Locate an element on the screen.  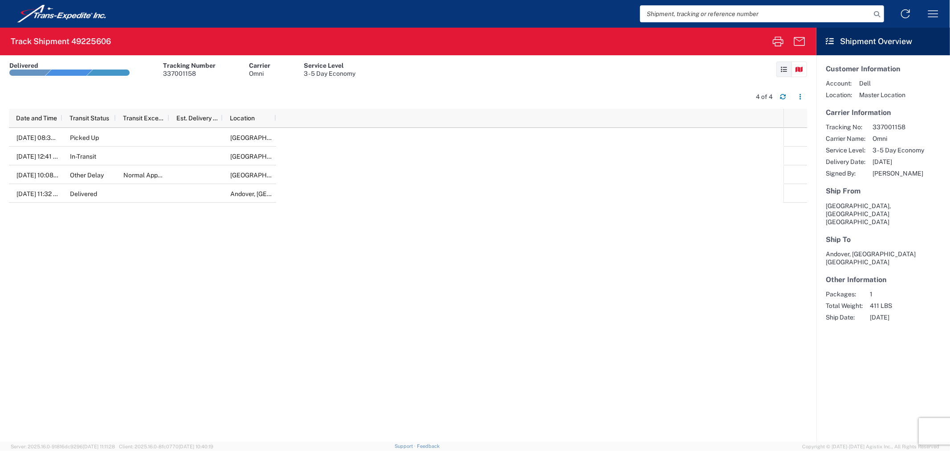
span: Signed By: is located at coordinates (845, 173).